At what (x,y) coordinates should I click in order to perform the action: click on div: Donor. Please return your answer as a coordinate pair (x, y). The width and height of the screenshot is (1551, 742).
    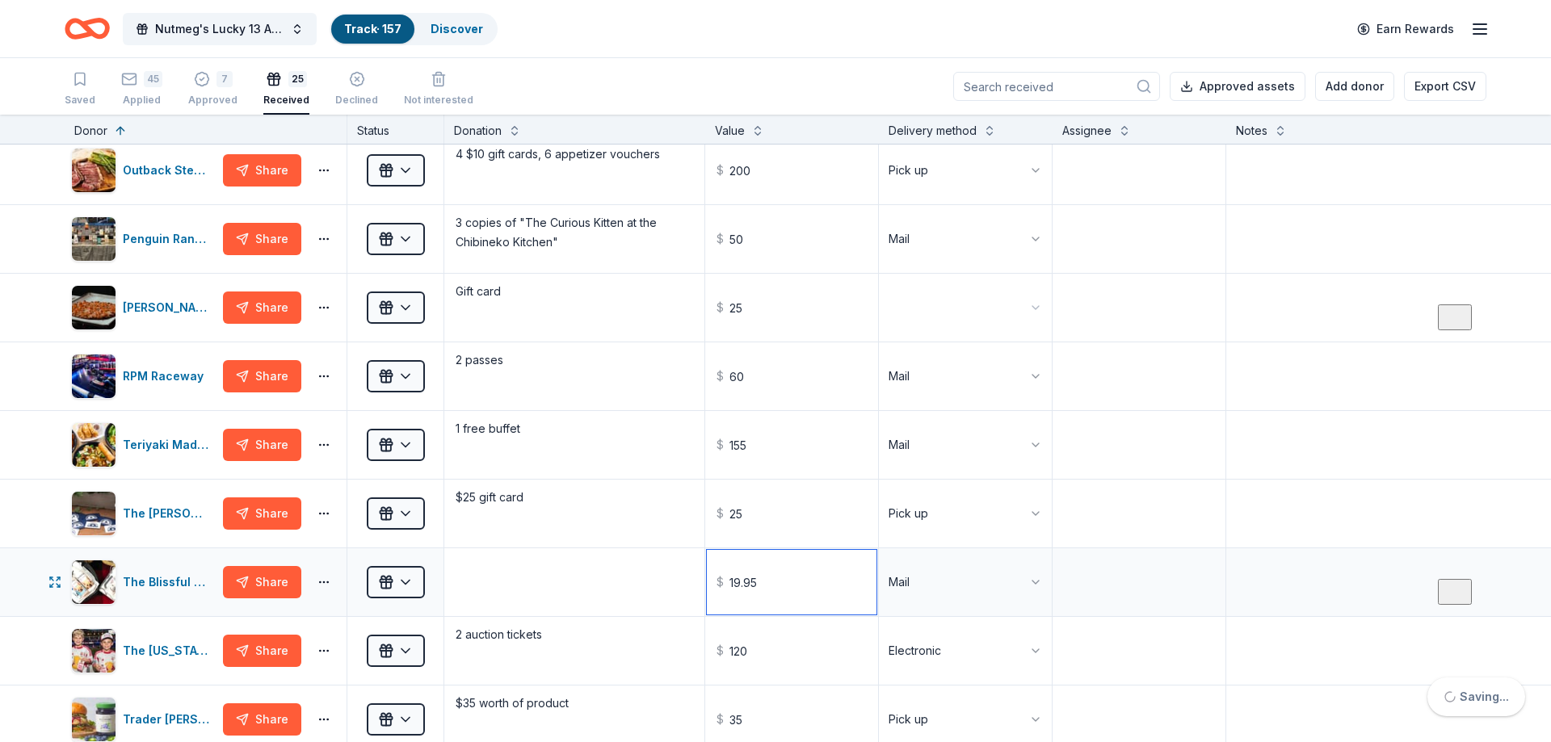
    Looking at the image, I should click on (90, 131).